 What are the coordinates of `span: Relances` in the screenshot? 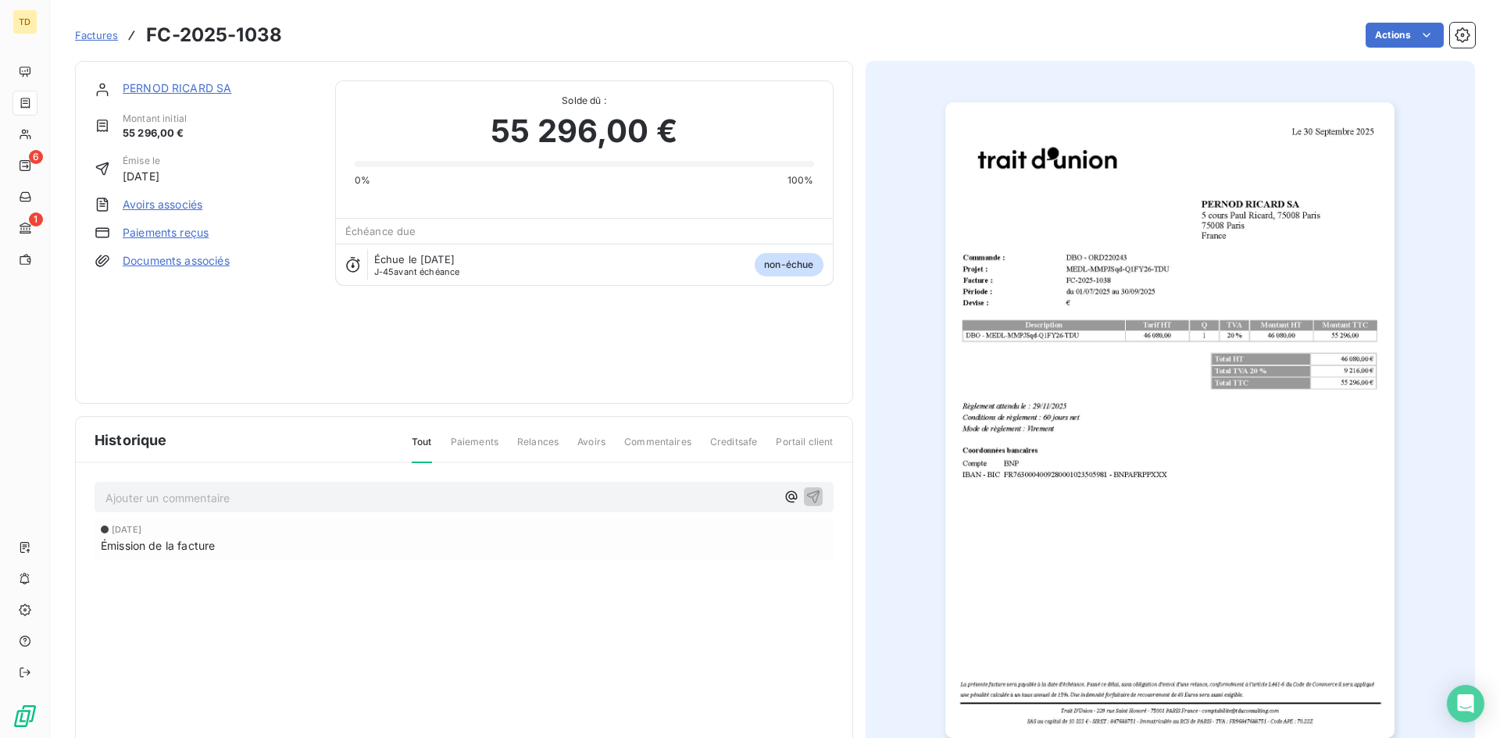 It's located at (538, 448).